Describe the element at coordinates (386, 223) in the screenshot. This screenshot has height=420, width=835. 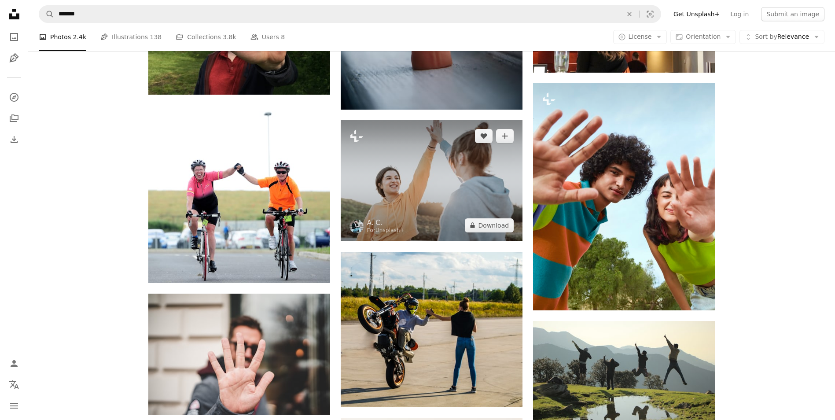
I see `a: A. C.` at that location.